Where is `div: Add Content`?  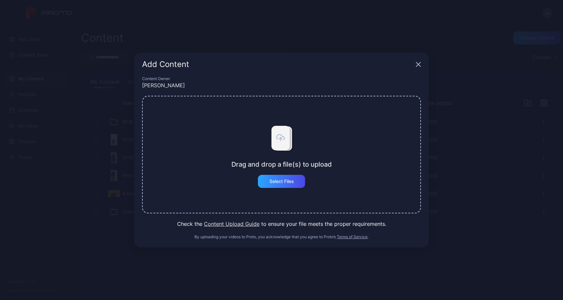
div: Add Content is located at coordinates (277, 64).